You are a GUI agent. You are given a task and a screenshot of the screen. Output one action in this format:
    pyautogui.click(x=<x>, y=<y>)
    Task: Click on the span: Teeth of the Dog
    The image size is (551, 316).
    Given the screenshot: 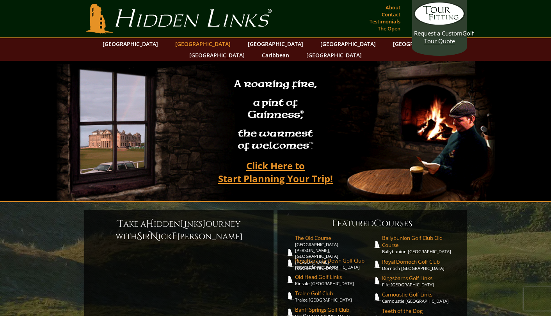 What is the action you would take?
    pyautogui.click(x=421, y=311)
    